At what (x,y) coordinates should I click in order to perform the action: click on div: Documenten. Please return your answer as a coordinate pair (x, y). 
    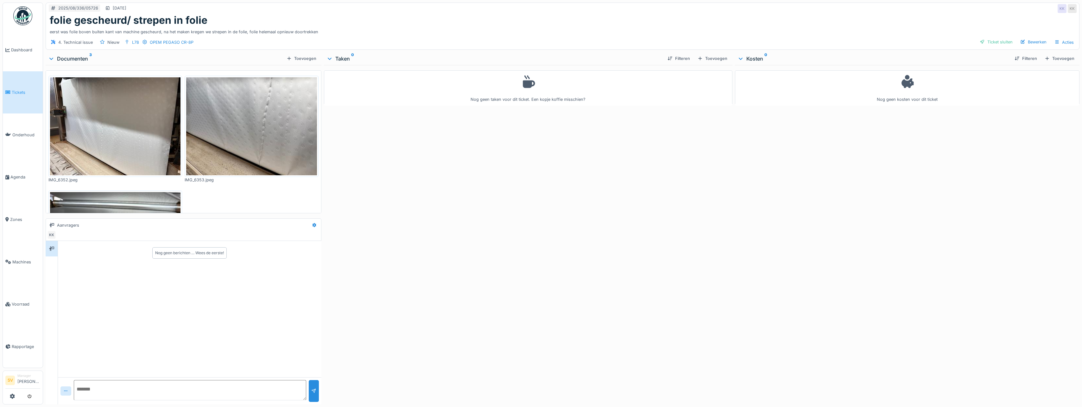
    Looking at the image, I should click on (166, 59).